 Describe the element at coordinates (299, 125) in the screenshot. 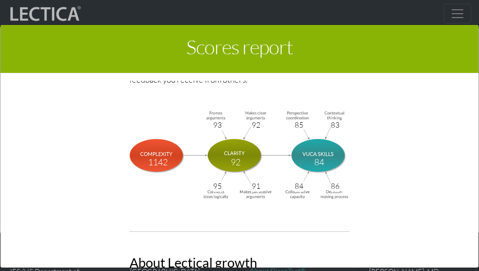

I see `div: 85` at that location.